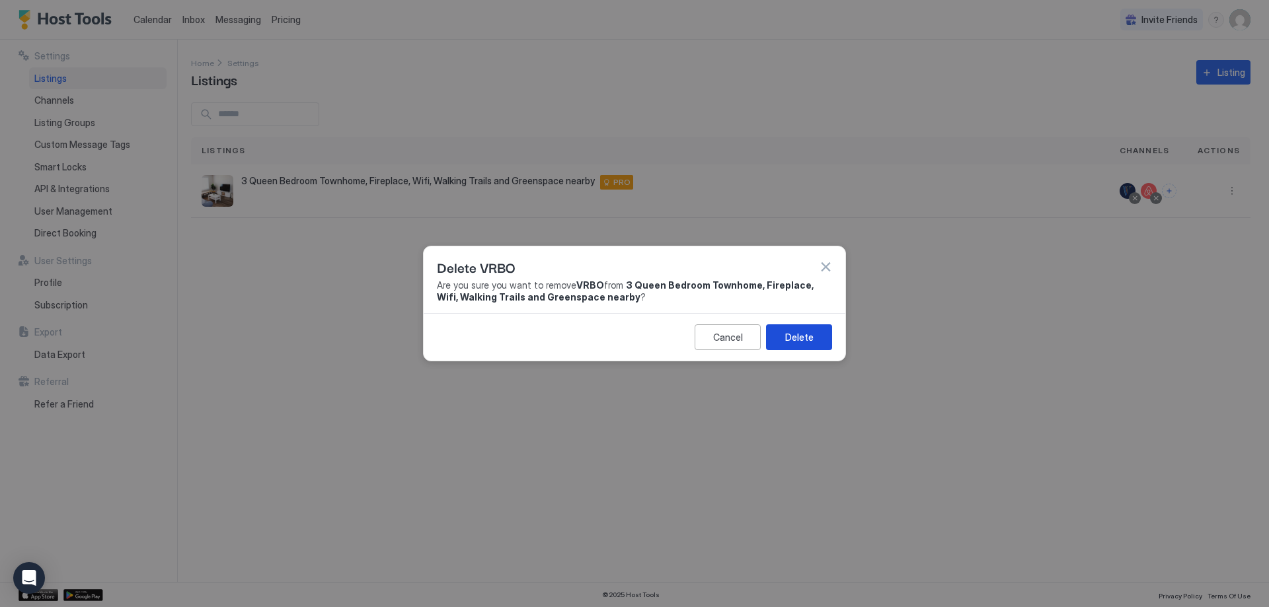  Describe the element at coordinates (29, 578) in the screenshot. I see `div: Open Intercom Messenger` at that location.